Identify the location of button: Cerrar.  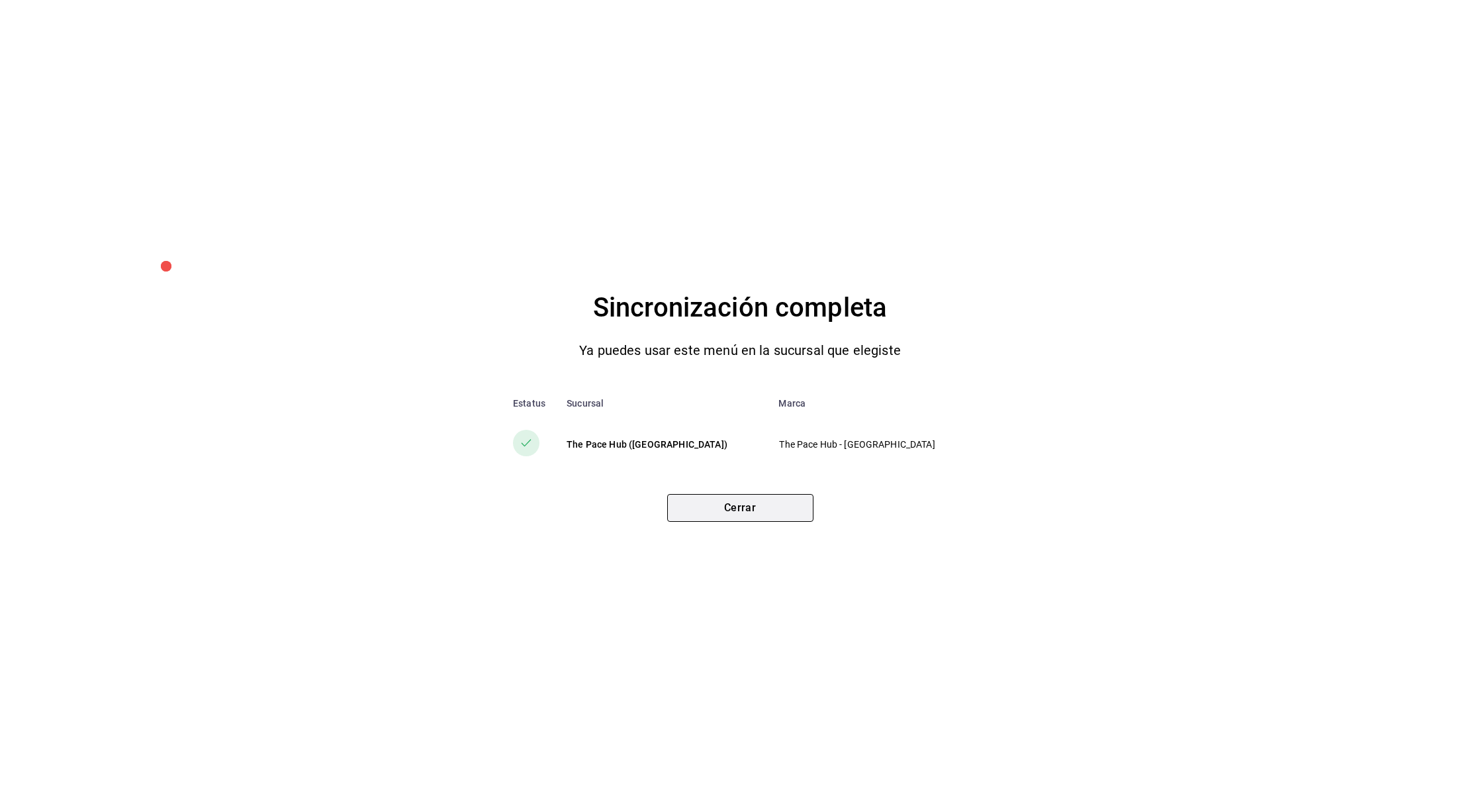
(740, 508).